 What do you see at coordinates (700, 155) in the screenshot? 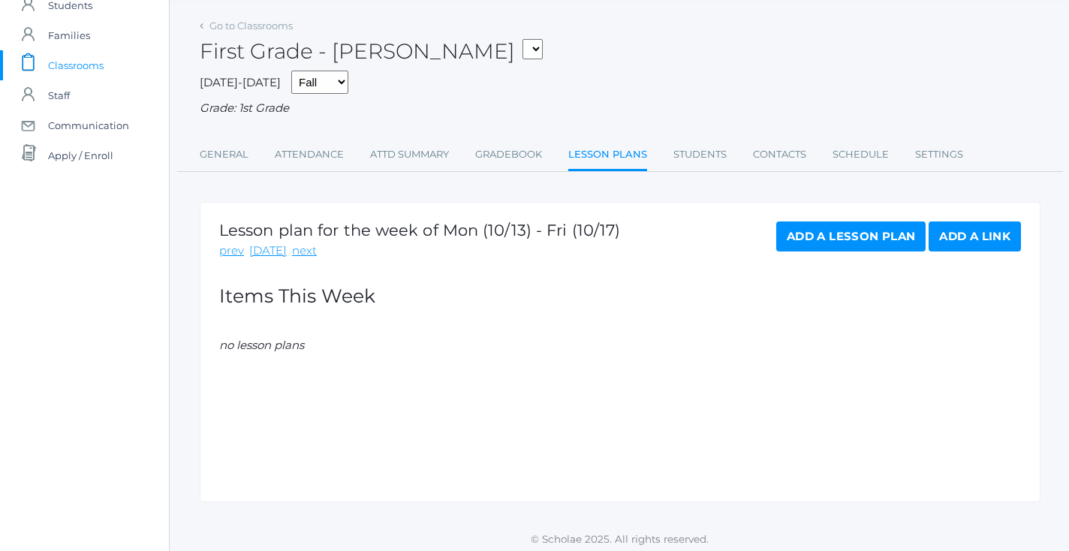
I see `a: Students` at bounding box center [700, 155].